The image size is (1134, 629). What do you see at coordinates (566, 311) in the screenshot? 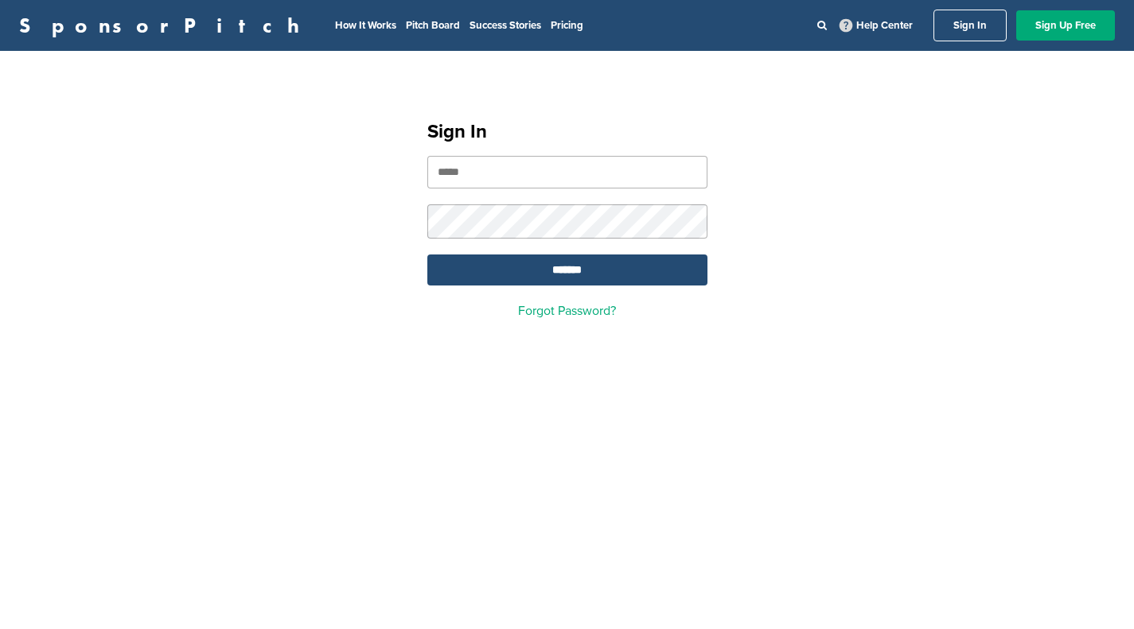
I see `a: Forgot Password?` at bounding box center [566, 311].